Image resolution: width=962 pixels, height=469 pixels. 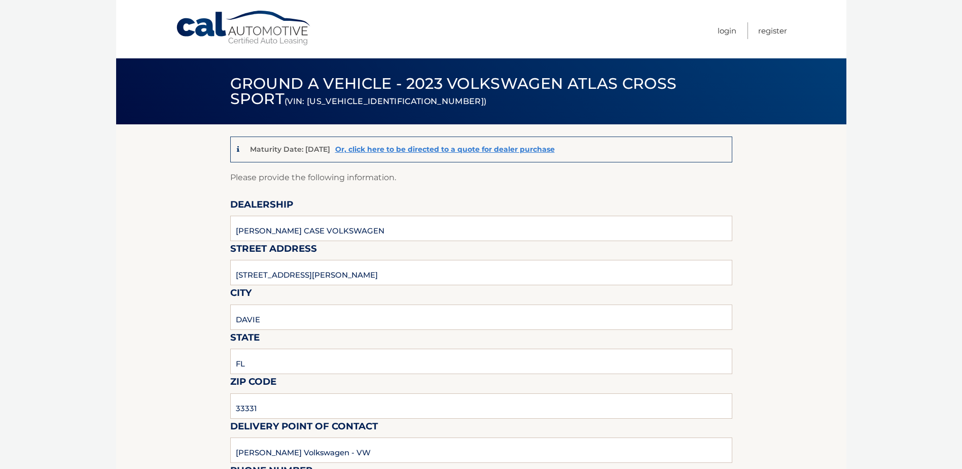 What do you see at coordinates (772, 30) in the screenshot?
I see `a: Register` at bounding box center [772, 30].